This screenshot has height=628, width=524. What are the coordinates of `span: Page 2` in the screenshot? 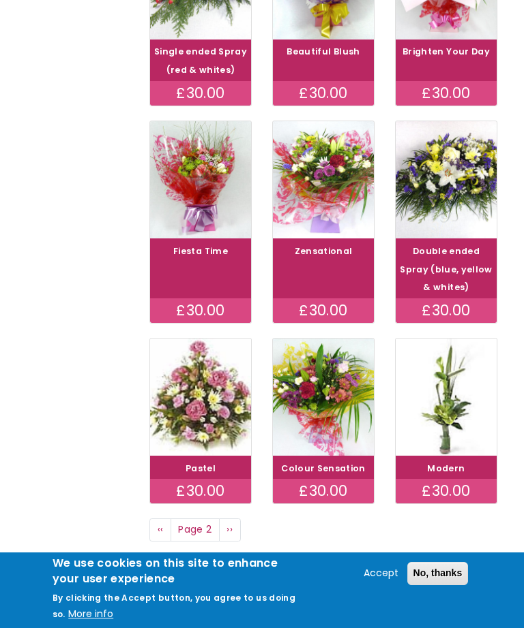 It's located at (195, 530).